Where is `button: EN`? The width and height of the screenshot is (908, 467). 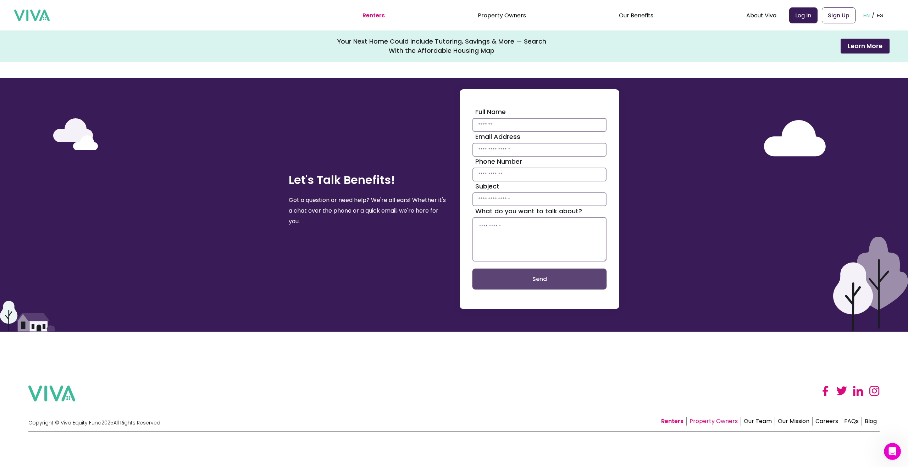
button: EN is located at coordinates (866, 15).